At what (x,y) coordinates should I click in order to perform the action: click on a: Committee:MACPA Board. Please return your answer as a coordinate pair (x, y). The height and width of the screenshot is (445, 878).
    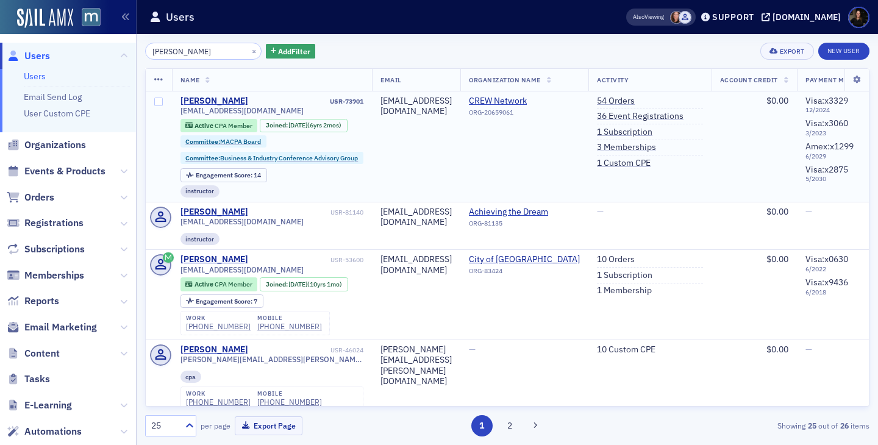
    Looking at the image, I should click on (223, 141).